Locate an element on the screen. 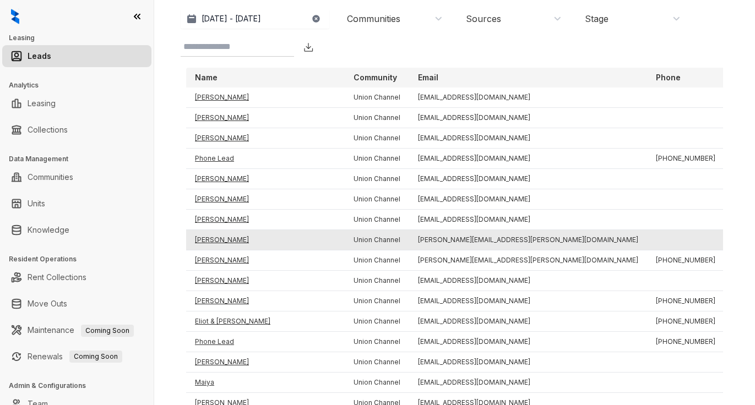 The width and height of the screenshot is (755, 405). a: Knowledge is located at coordinates (48, 230).